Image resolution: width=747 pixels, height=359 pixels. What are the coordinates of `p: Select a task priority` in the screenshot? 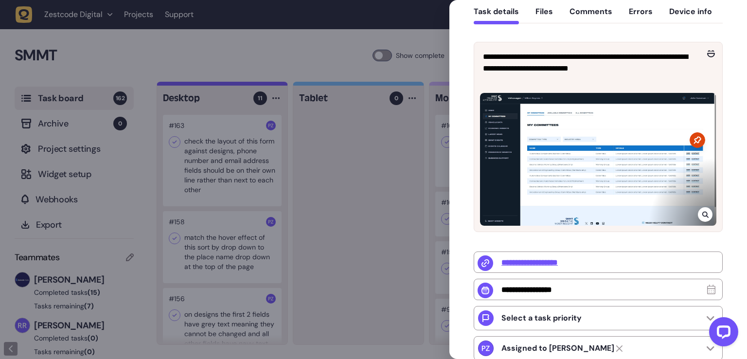 It's located at (542, 318).